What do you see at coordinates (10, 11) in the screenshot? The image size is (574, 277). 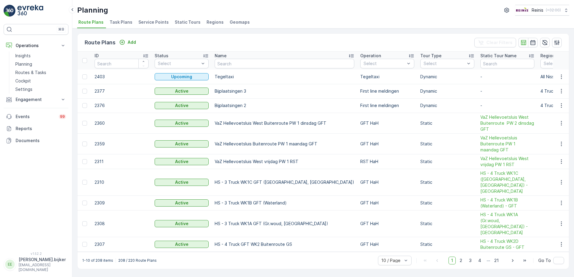 I see `img: logo` at bounding box center [10, 11].